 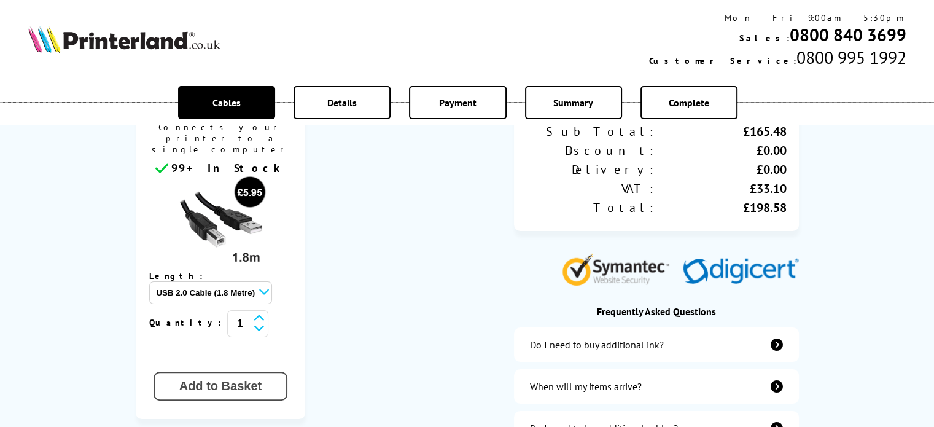 What do you see at coordinates (740, 271) in the screenshot?
I see `img: Digicert` at bounding box center [740, 271].